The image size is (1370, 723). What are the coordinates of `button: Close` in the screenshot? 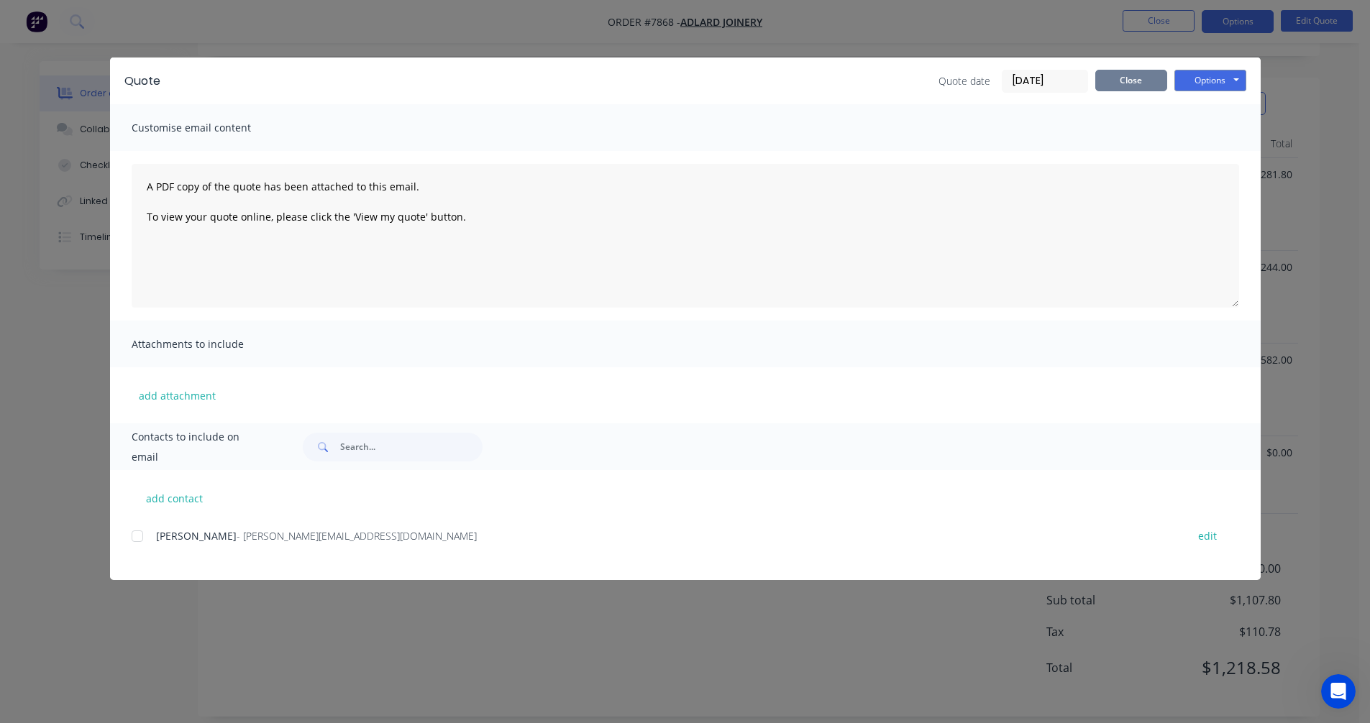 It's located at (1131, 81).